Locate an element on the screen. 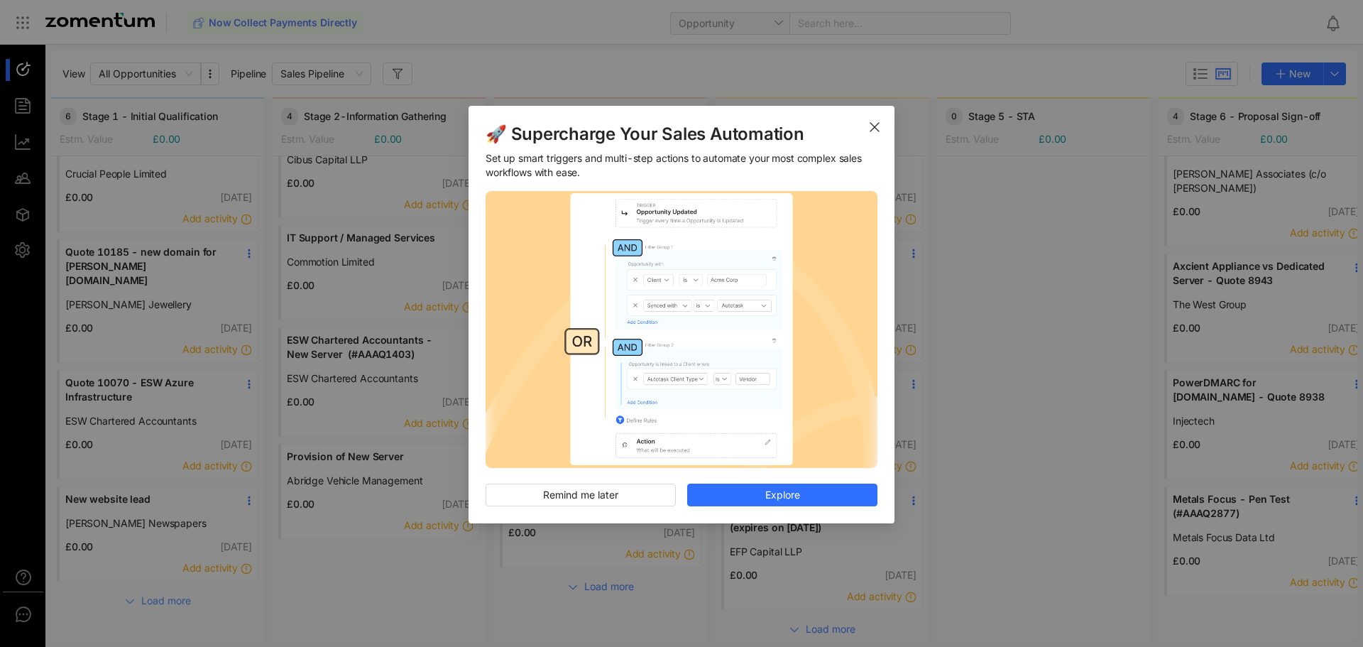 The image size is (1363, 647). span: Set up smart triggers and multi-step actions to automate your most complex sales workflows with e... is located at coordinates (682, 165).